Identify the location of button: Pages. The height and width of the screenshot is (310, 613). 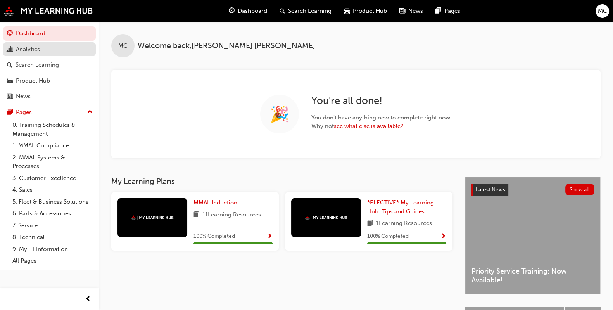
(49, 112).